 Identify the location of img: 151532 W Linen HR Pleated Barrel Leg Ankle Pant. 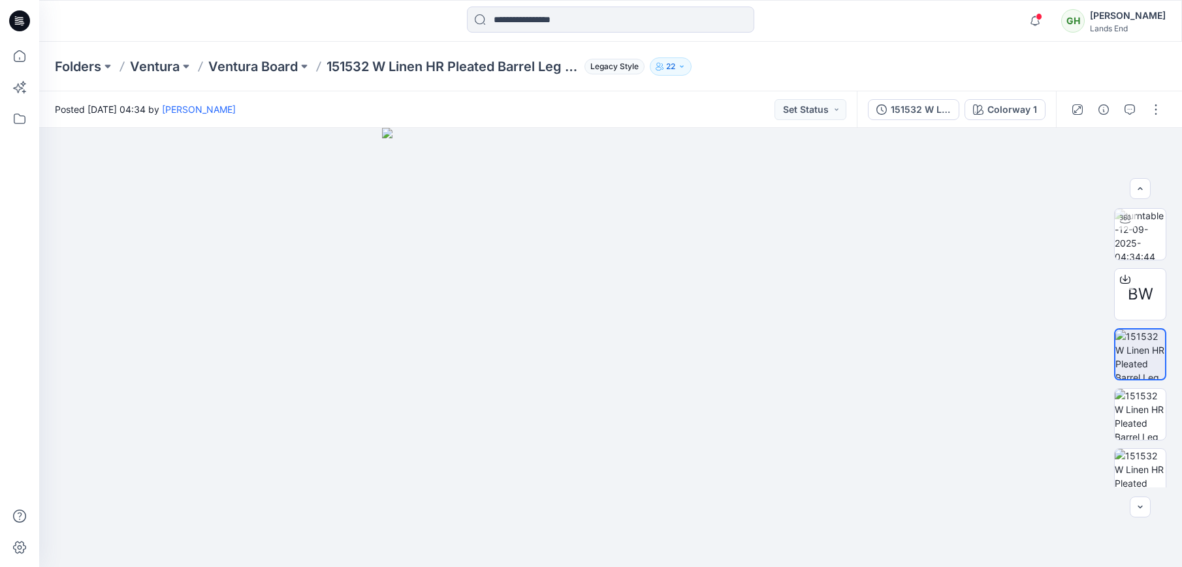
(1140, 355).